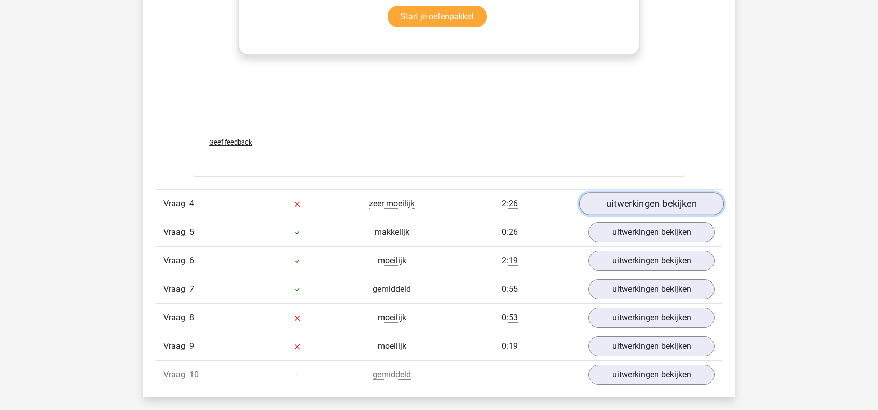 Image resolution: width=878 pixels, height=410 pixels. I want to click on span: 6, so click(191, 260).